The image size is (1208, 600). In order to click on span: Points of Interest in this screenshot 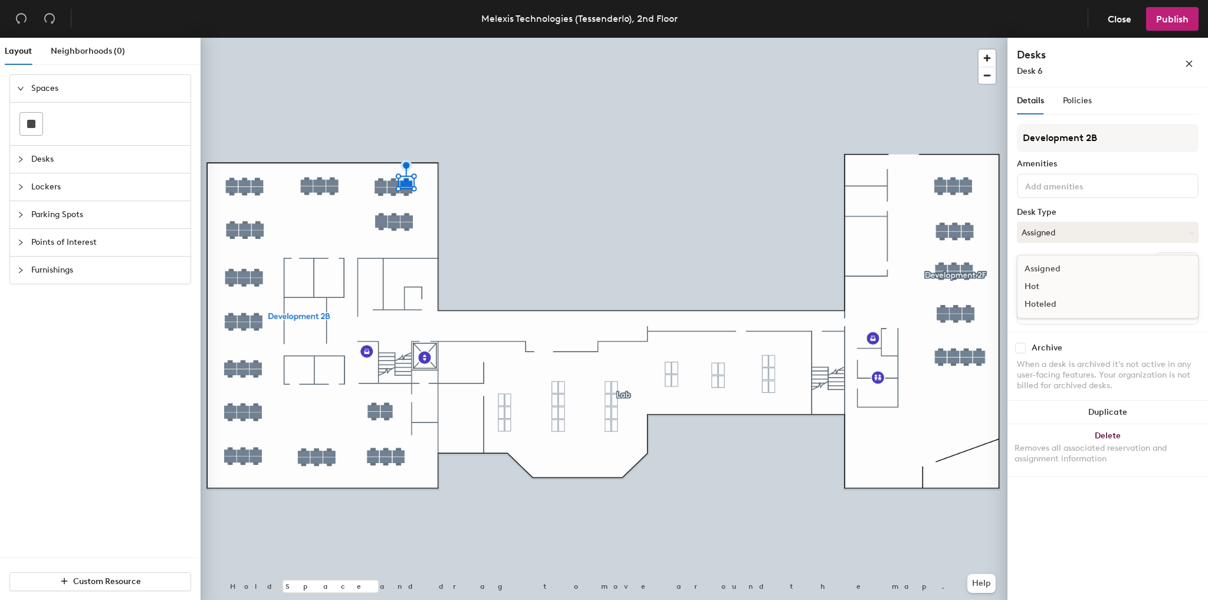, I will do `click(107, 242)`.